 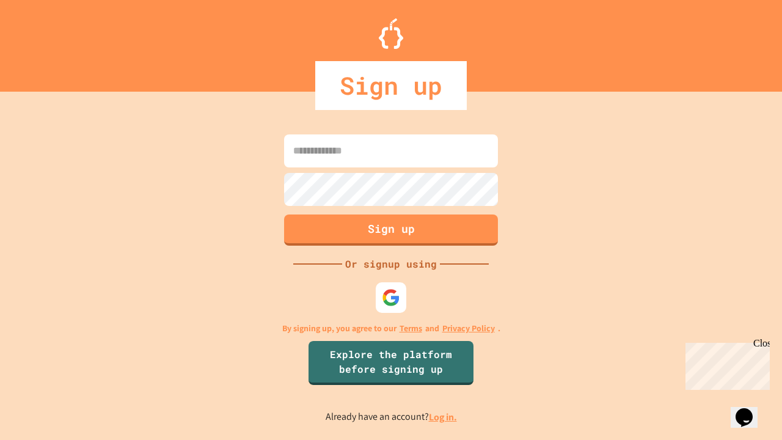 I want to click on p: Already have an account?, so click(x=391, y=417).